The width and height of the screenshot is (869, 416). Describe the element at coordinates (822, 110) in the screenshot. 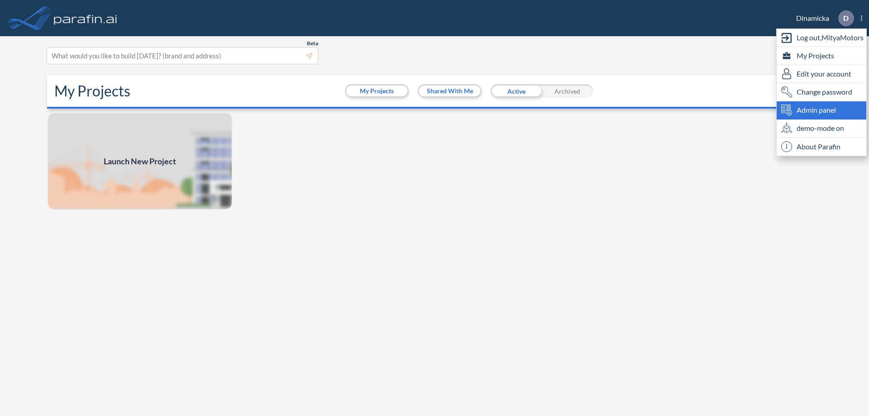

I see `div: Admin panel` at that location.